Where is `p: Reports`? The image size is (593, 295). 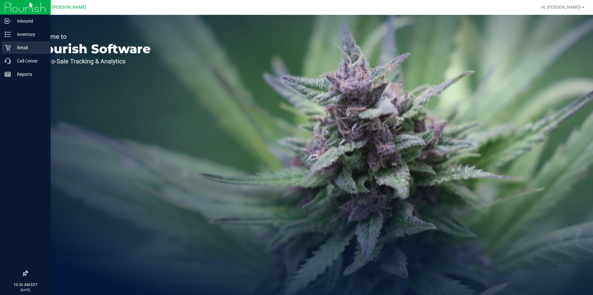 p: Reports is located at coordinates (29, 74).